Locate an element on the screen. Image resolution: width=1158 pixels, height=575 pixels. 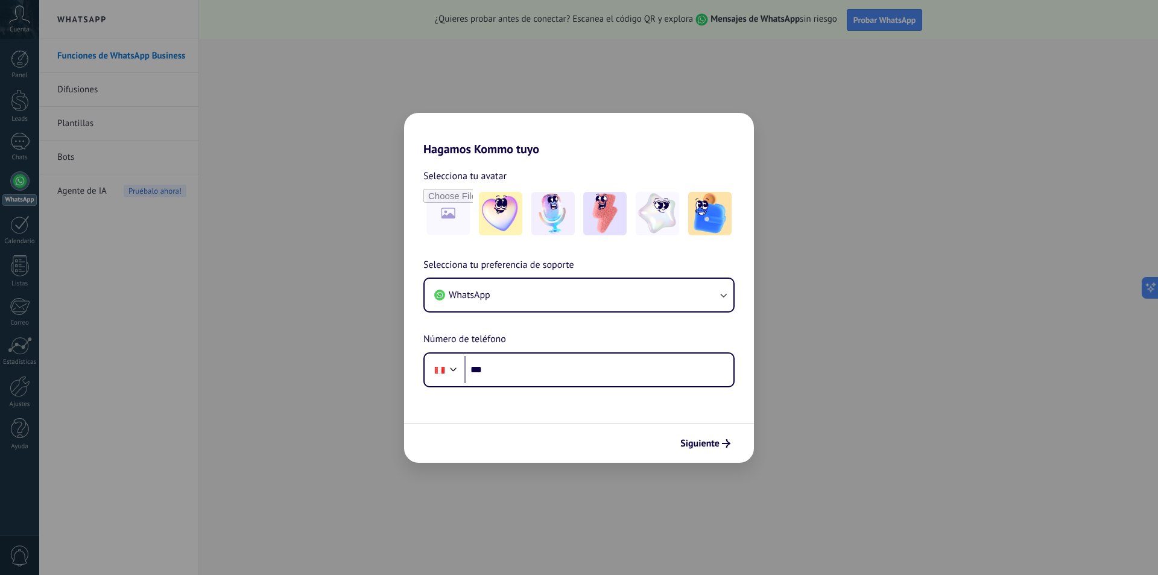
div: Peru: + 51 is located at coordinates (440, 370).